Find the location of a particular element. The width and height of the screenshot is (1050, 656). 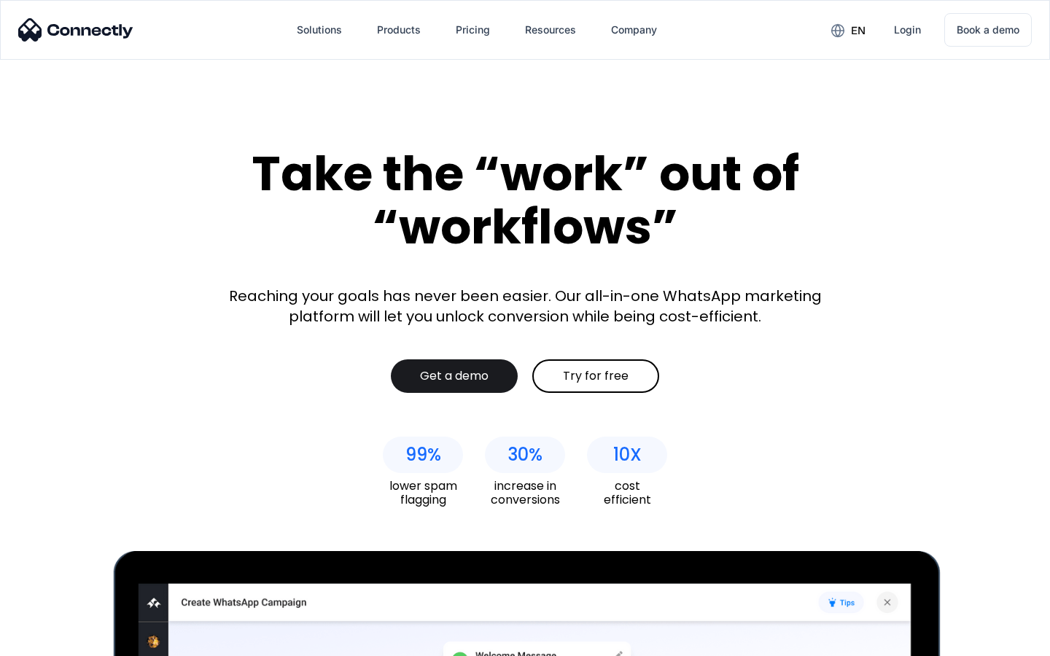

div: Products is located at coordinates (399, 30).